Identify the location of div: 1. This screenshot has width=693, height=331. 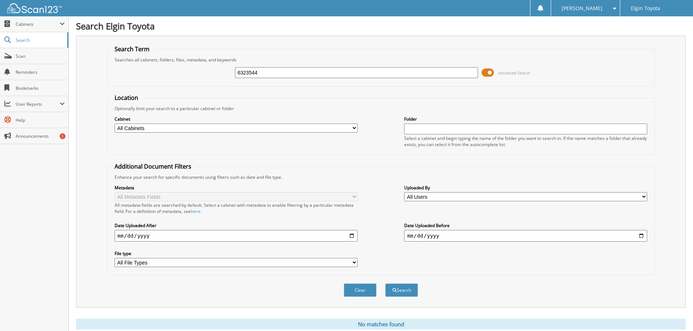
(63, 136).